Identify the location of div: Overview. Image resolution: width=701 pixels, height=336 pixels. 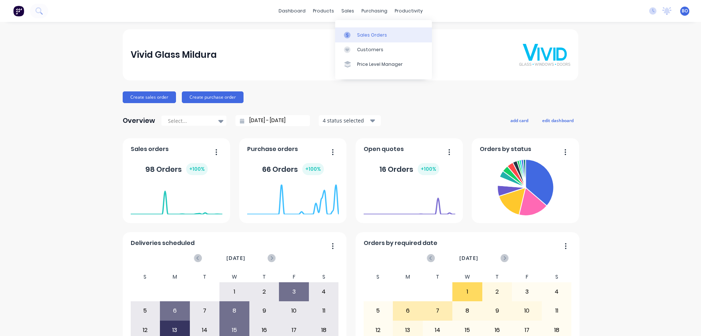
(139, 120).